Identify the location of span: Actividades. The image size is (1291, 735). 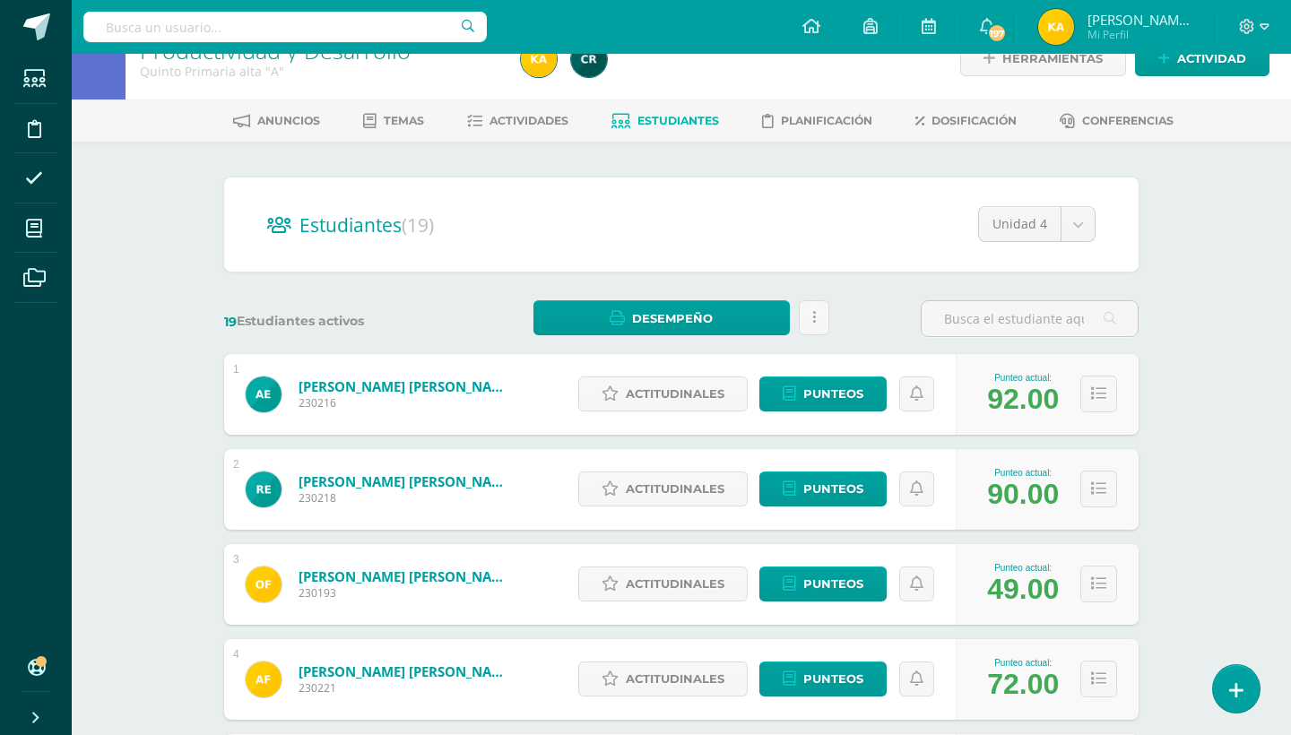
(529, 120).